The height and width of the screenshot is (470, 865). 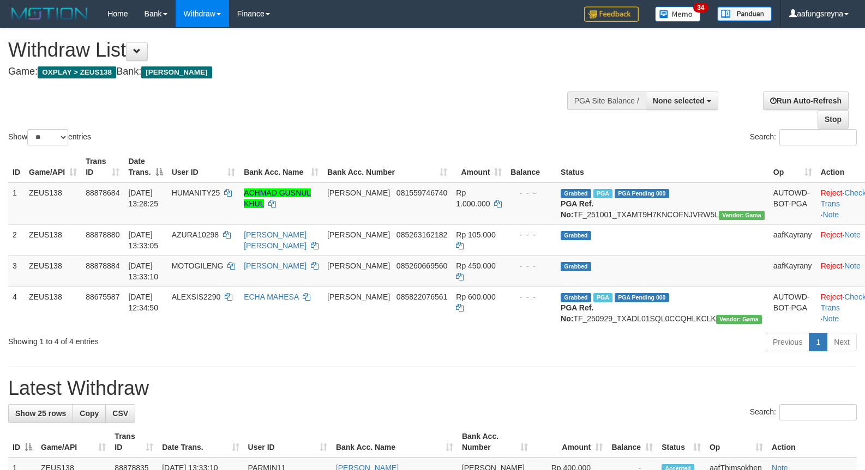 I want to click on img: Feedback.jpg, so click(x=611, y=14).